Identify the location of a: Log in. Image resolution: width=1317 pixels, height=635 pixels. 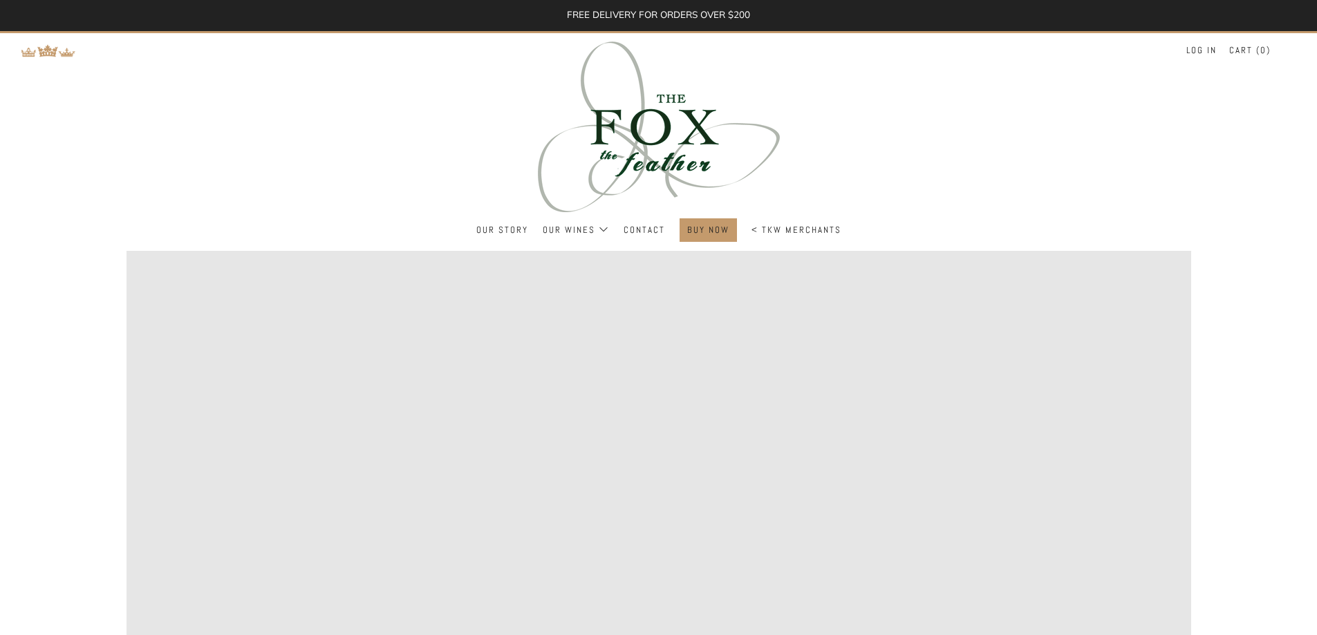
(1201, 50).